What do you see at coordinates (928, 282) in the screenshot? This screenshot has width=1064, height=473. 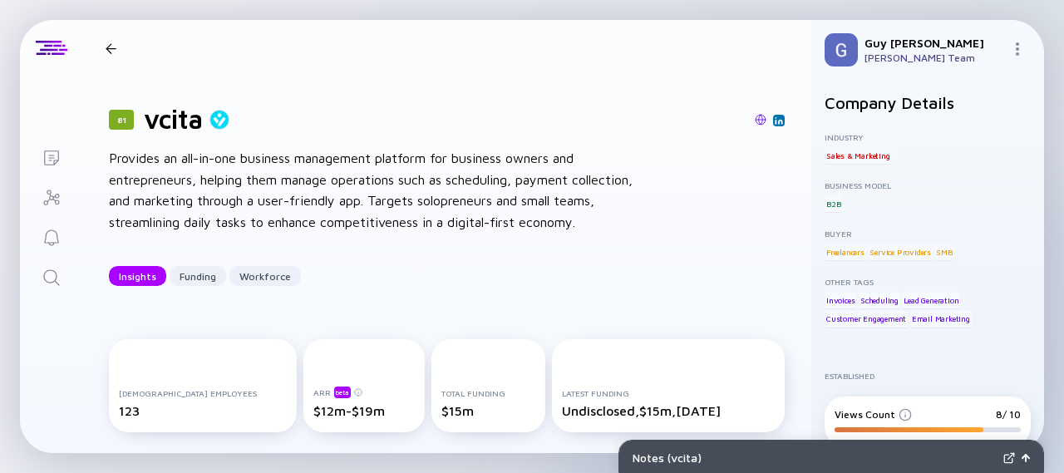 I see `div: Other Tags` at bounding box center [928, 282].